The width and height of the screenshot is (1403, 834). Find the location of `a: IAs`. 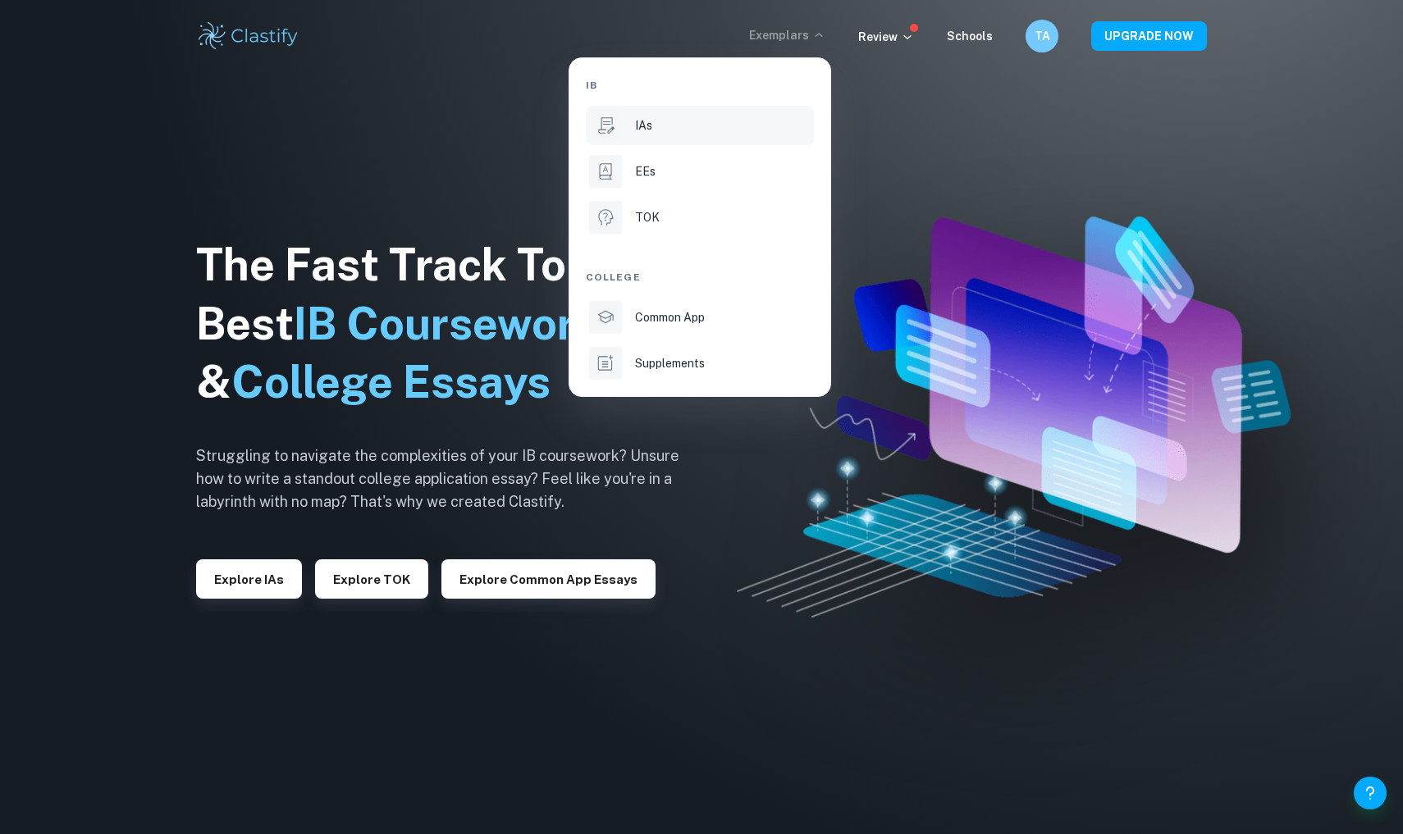

a: IAs is located at coordinates (700, 126).